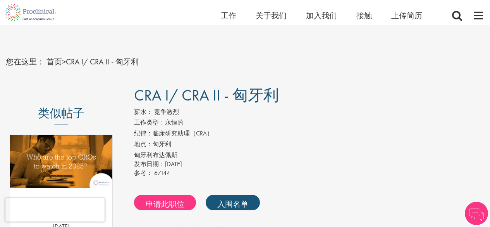 The image size is (490, 227). Describe the element at coordinates (233, 203) in the screenshot. I see `font: 入围名单` at that location.